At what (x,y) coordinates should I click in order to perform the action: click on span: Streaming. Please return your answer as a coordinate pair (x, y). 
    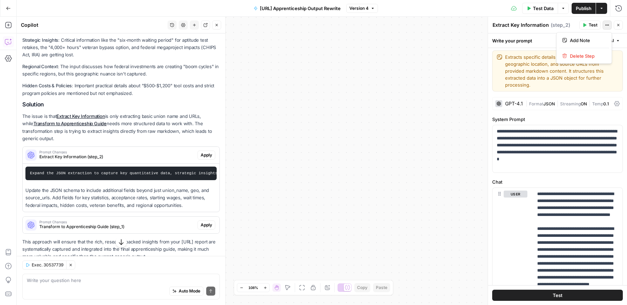
    Looking at the image, I should click on (570, 104).